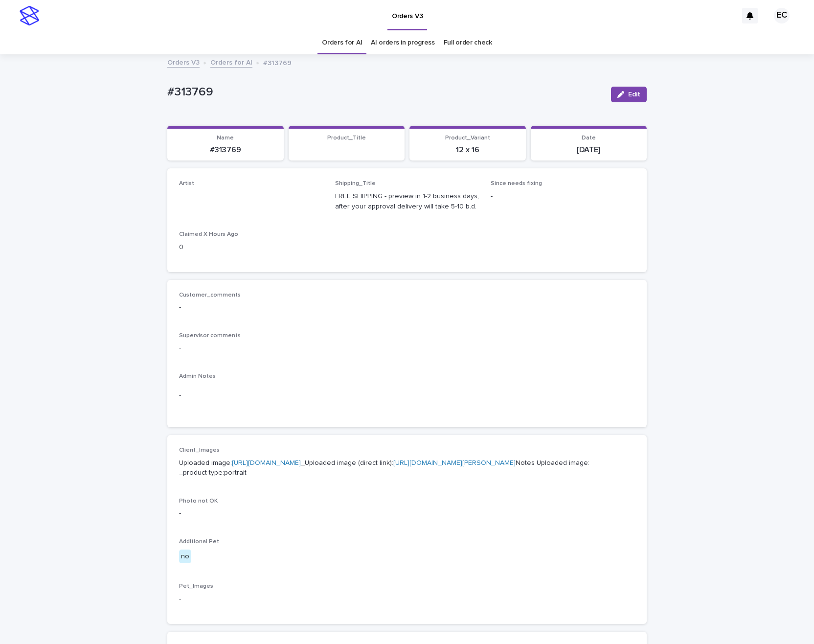 This screenshot has width=814, height=644. Describe the element at coordinates (198, 501) in the screenshot. I see `span: Photo not OK` at that location.